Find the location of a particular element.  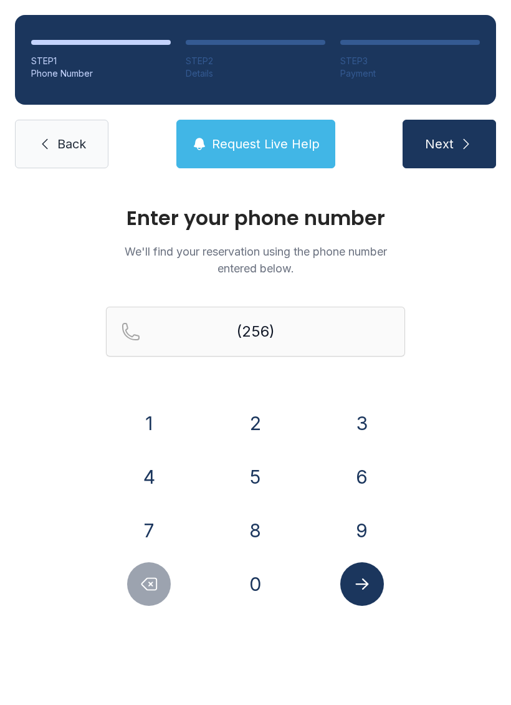

div: Payment is located at coordinates (410, 74).